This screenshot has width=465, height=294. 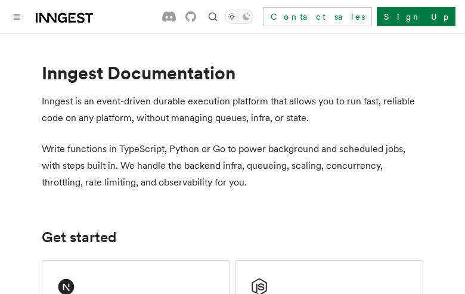 What do you see at coordinates (233, 73) in the screenshot?
I see `h1: Inngest Documentation` at bounding box center [233, 73].